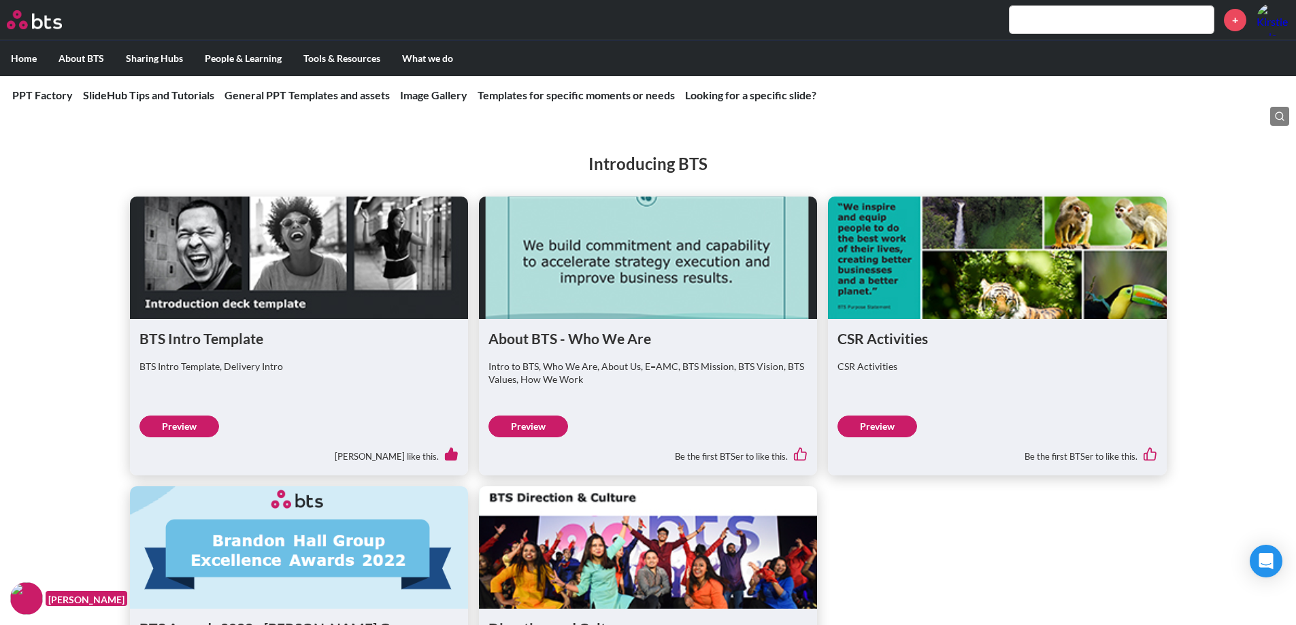 This screenshot has height=625, width=1296. I want to click on a: SlideHub Tips and Tutorials, so click(148, 95).